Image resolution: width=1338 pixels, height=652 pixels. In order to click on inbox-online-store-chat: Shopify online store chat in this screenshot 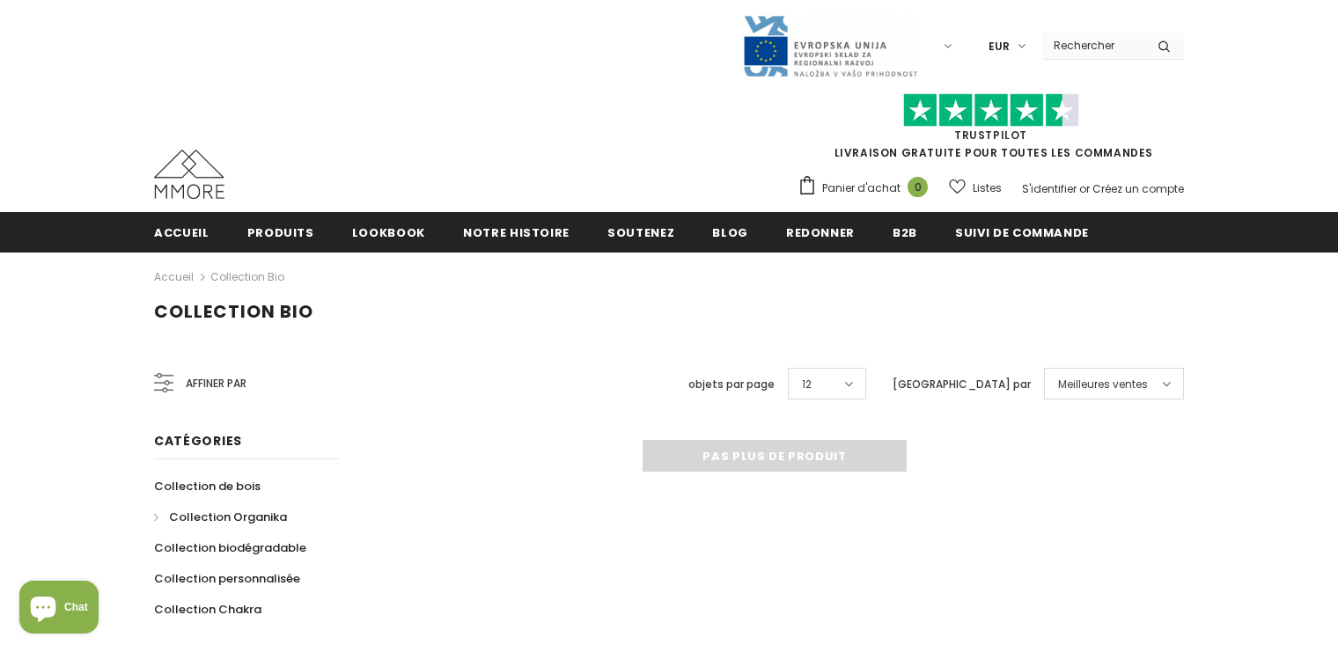, I will do `click(59, 609)`.